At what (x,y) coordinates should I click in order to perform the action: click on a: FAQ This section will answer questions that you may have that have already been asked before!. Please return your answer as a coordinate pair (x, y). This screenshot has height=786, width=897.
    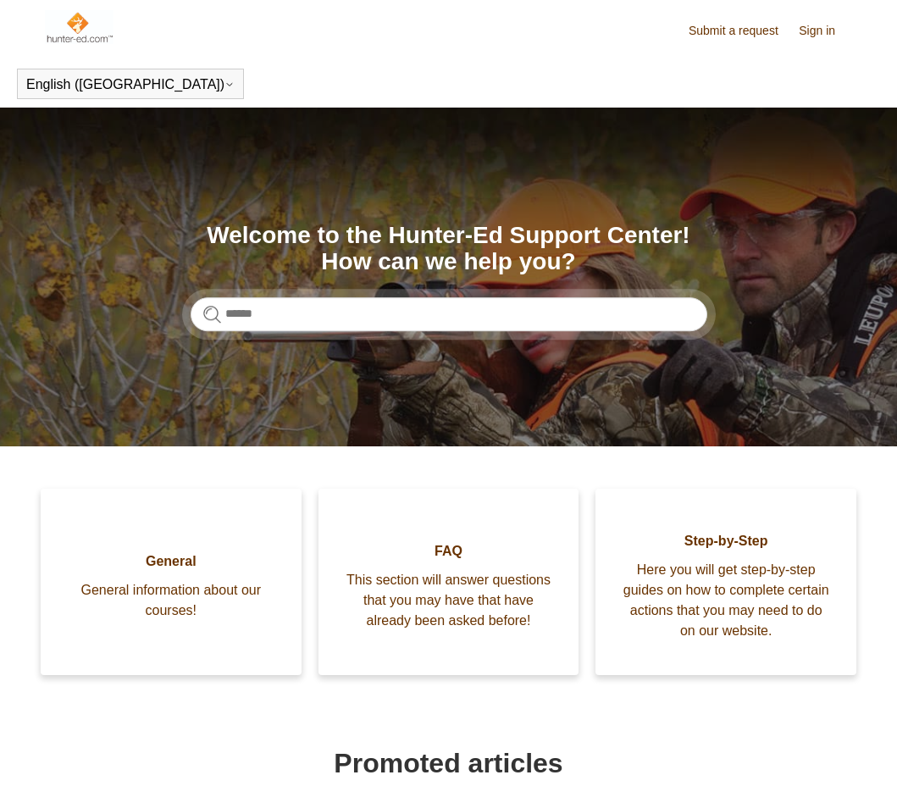
    Looking at the image, I should click on (449, 582).